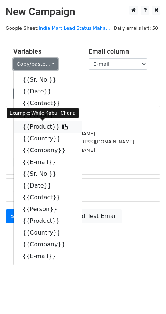 The height and width of the screenshot is (314, 166). Describe the element at coordinates (83, 123) in the screenshot. I see `h5: 50 Recipients` at that location.